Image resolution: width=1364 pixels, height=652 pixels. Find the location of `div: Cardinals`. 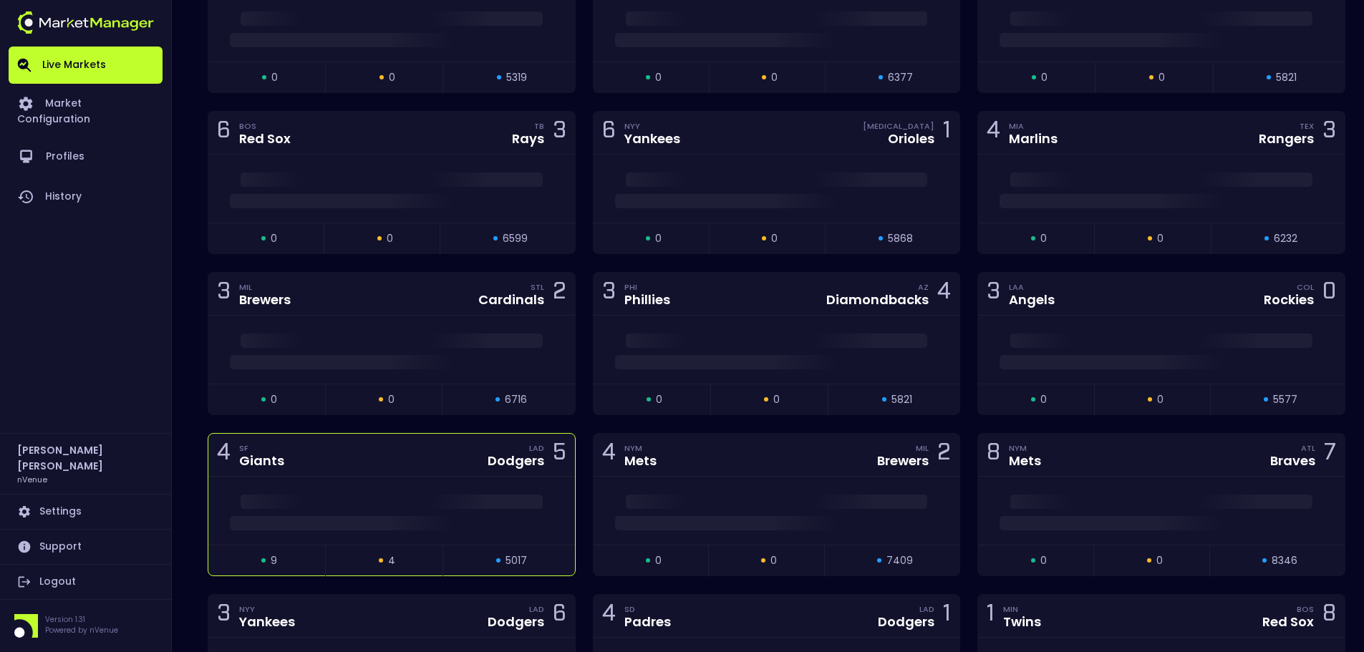

div: Cardinals is located at coordinates (511, 300).